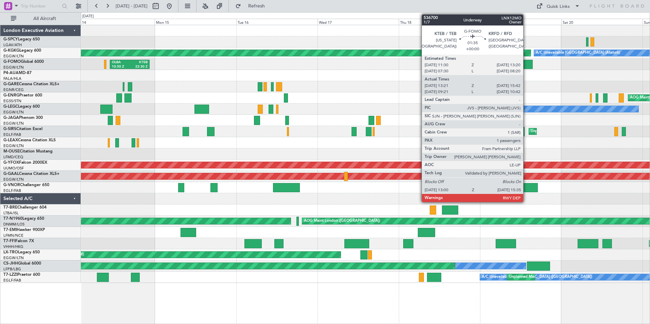  What do you see at coordinates (11, 39) in the screenshot?
I see `span: G-SPCY` at bounding box center [11, 39].